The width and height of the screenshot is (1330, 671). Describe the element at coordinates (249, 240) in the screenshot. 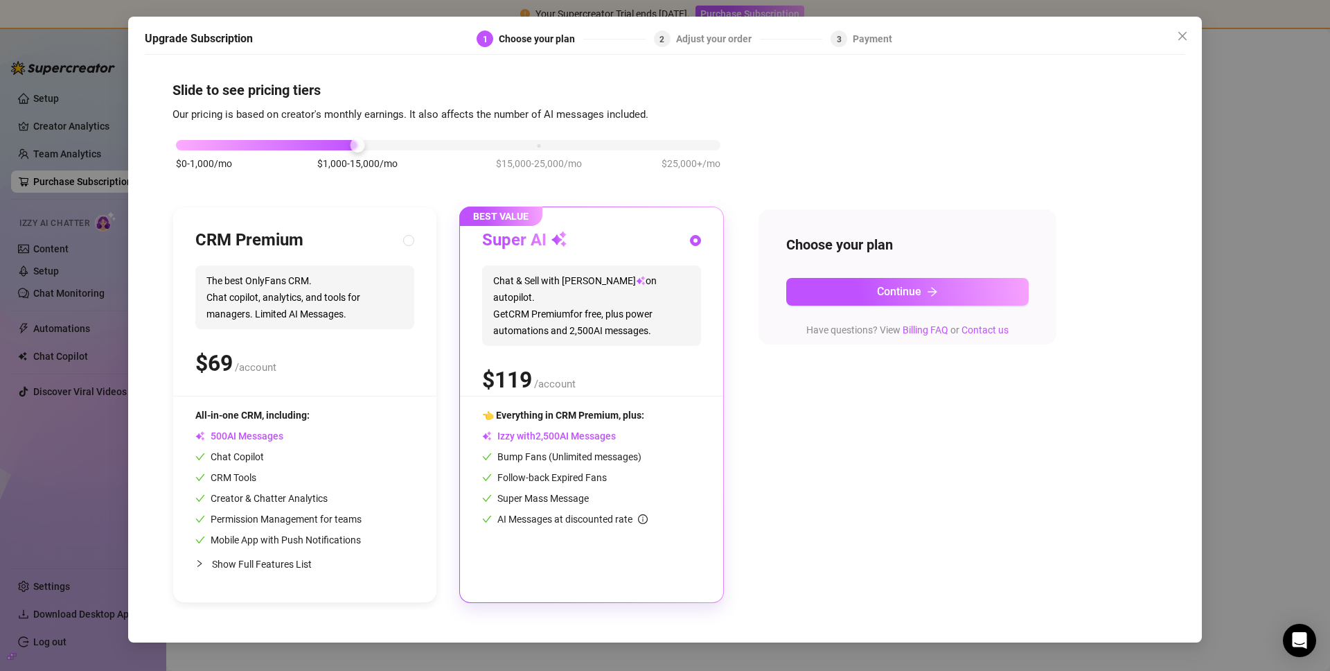

I see `h3: CRM Premium` at that location.